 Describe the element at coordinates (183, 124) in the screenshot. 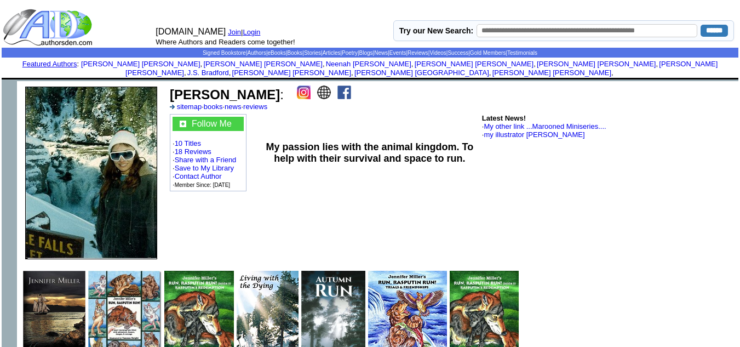

I see `img: gc.jpg` at that location.